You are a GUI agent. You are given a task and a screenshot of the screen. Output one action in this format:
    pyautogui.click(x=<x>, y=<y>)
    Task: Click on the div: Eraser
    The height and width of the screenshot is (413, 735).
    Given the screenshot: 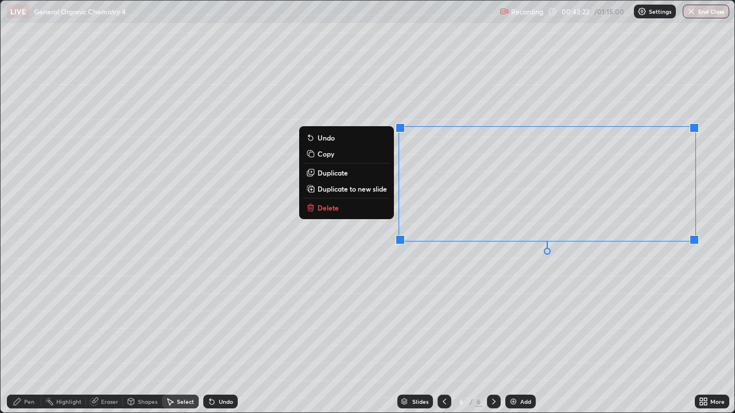 What is the action you would take?
    pyautogui.click(x=110, y=402)
    